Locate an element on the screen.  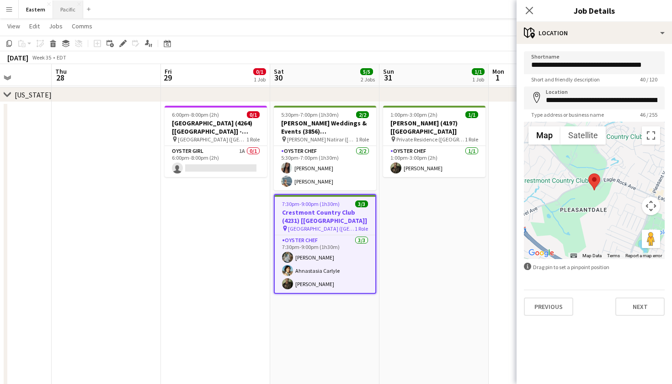
div: 2 Jobs is located at coordinates (368, 79).